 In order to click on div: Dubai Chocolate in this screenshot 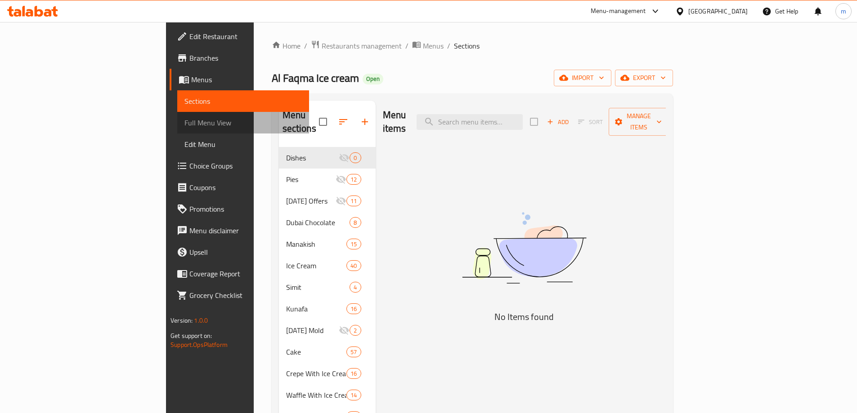, I will do `click(318, 223)`.